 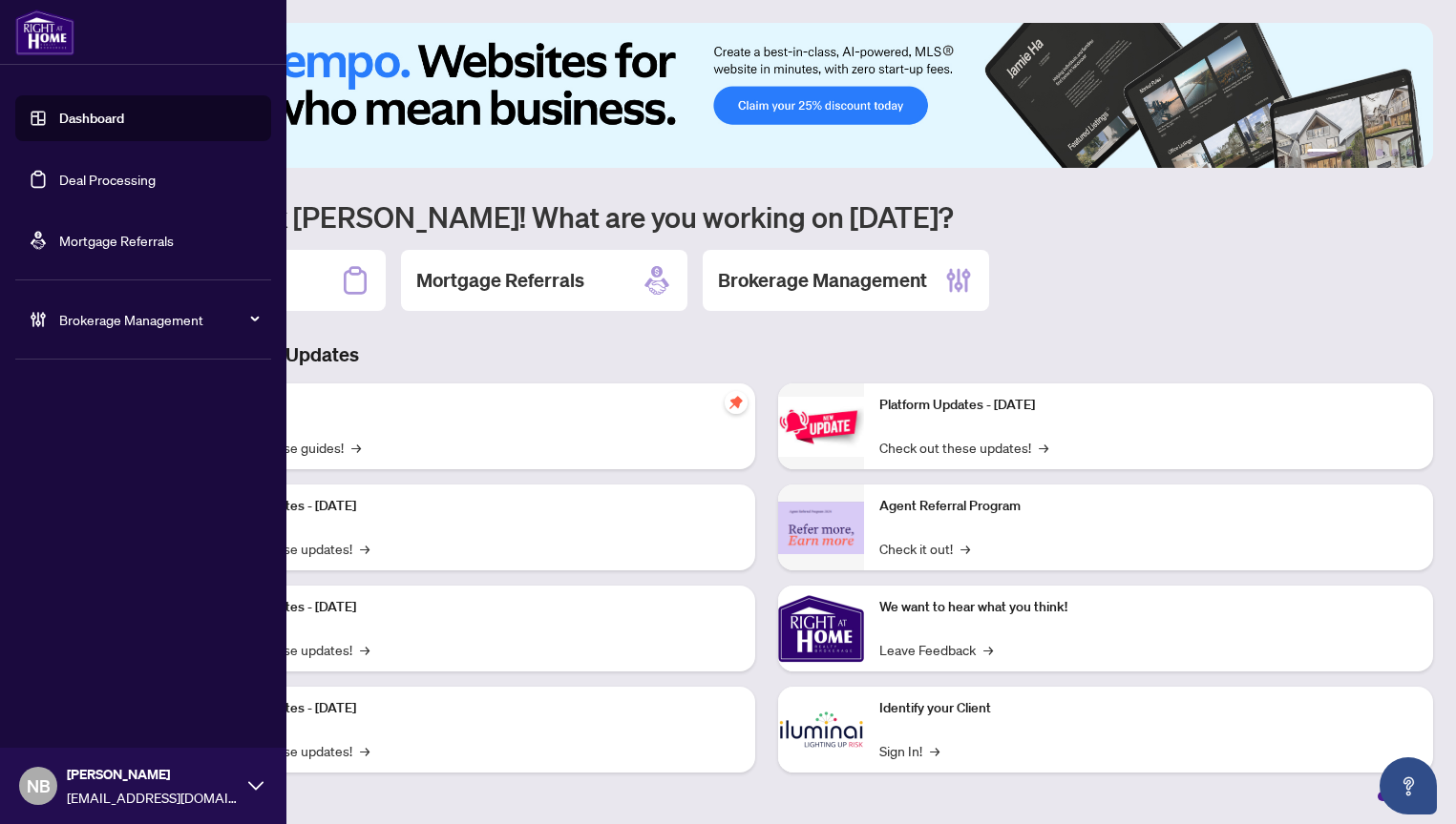 What do you see at coordinates (821, 281) in the screenshot?
I see `h2: Brokerage Management` at bounding box center [821, 281].